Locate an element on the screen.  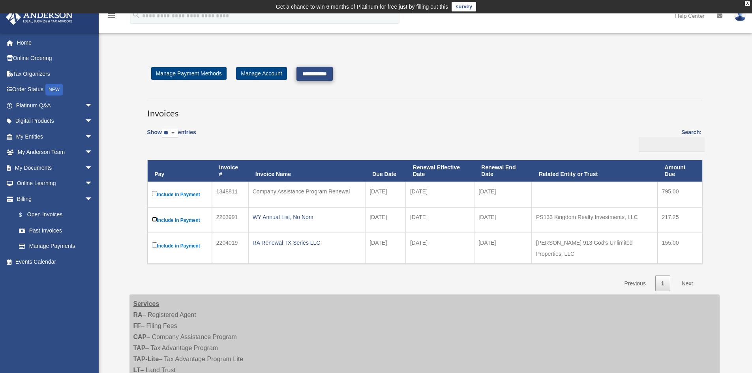
th: Renewal End Date: activate to sort column ascending is located at coordinates (503, 171).